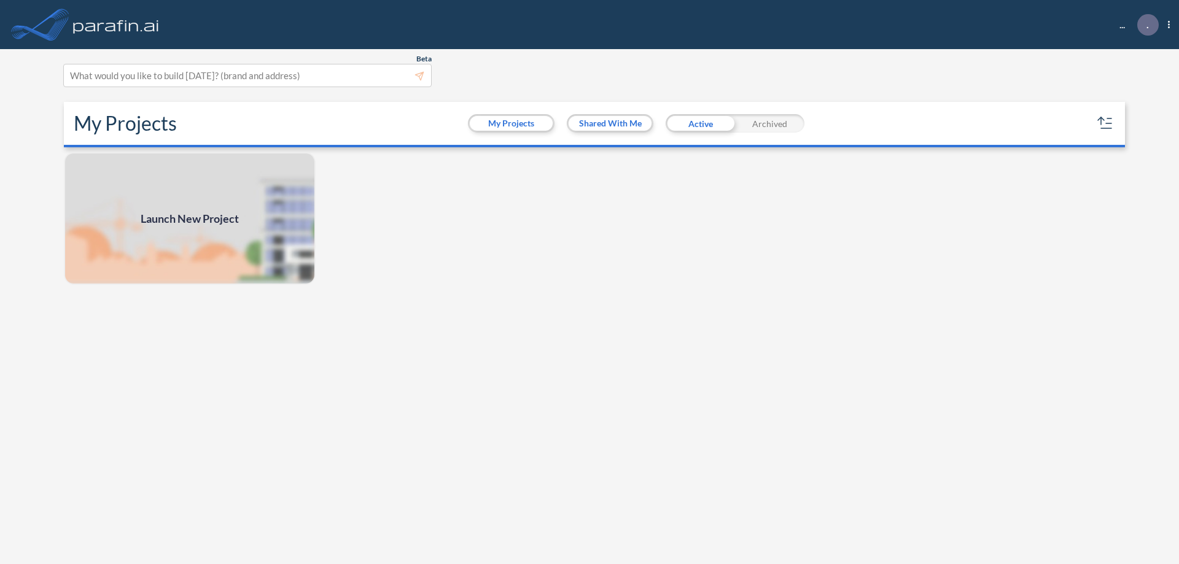  What do you see at coordinates (1106, 123) in the screenshot?
I see `button: sort` at bounding box center [1106, 123].